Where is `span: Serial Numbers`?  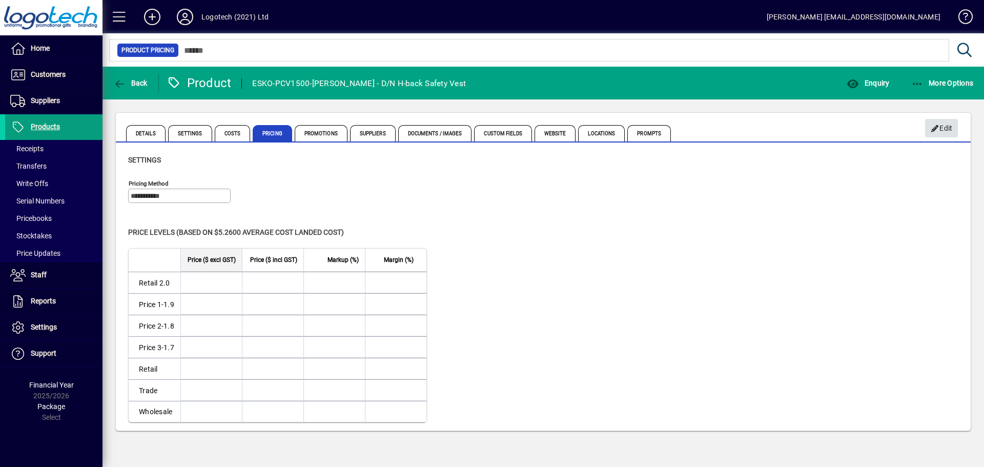 span: Serial Numbers is located at coordinates (37, 201).